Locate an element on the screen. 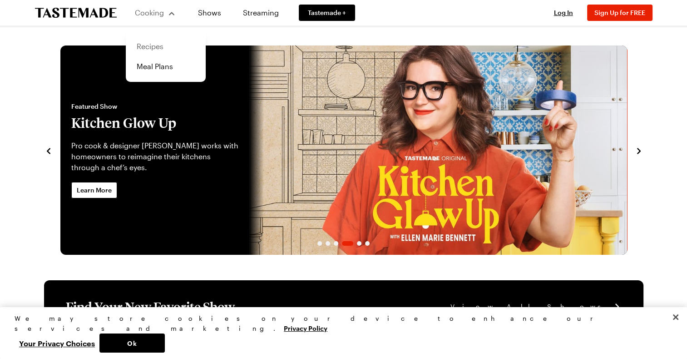 The height and width of the screenshot is (359, 687). span: Go to slide 1 is located at coordinates (320, 243).